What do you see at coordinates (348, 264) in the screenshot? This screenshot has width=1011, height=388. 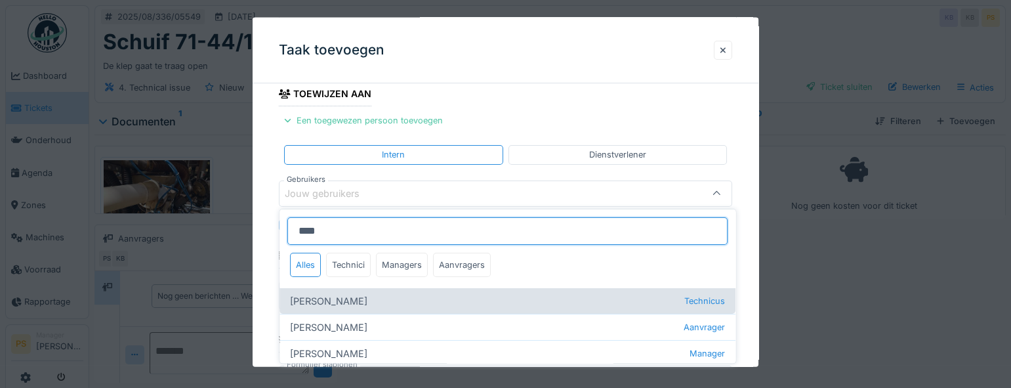 I see `div: Technici` at bounding box center [348, 264].